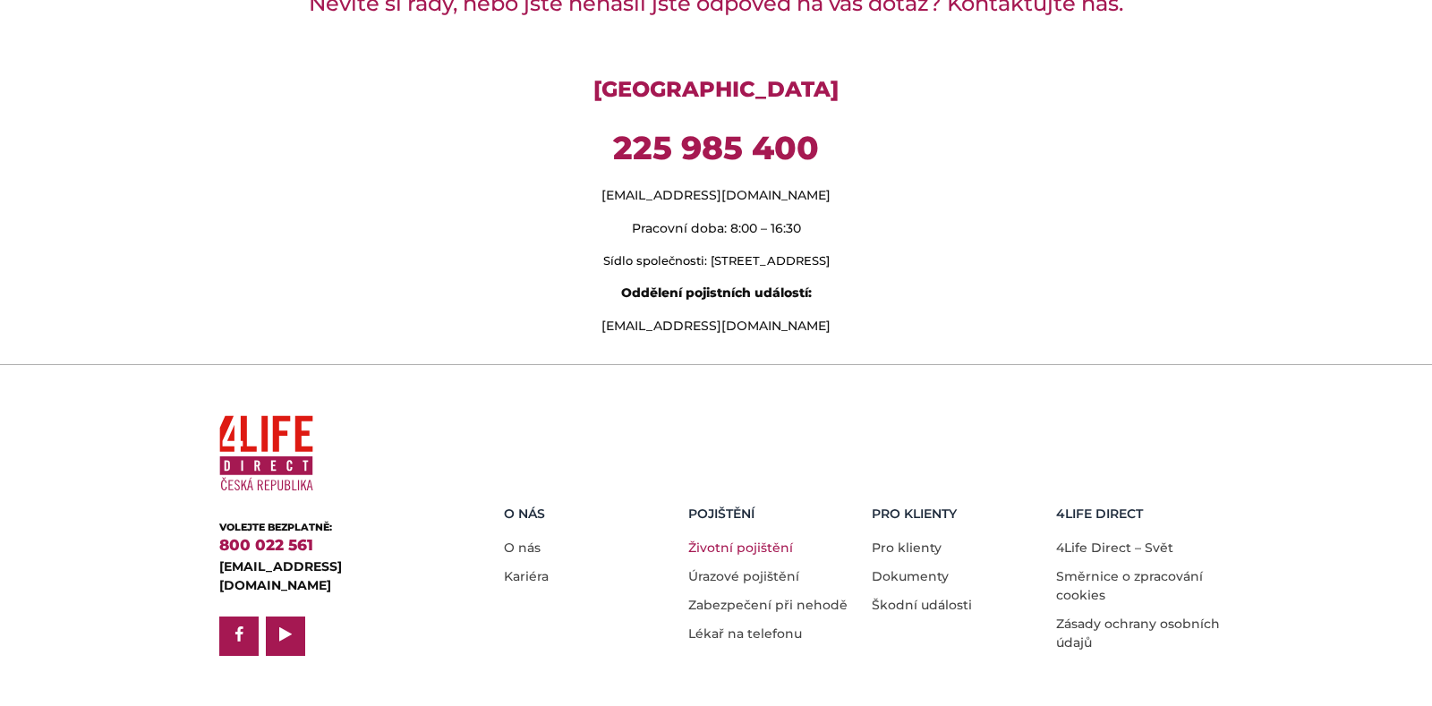  I want to click on h5: Pojištění, so click(773, 514).